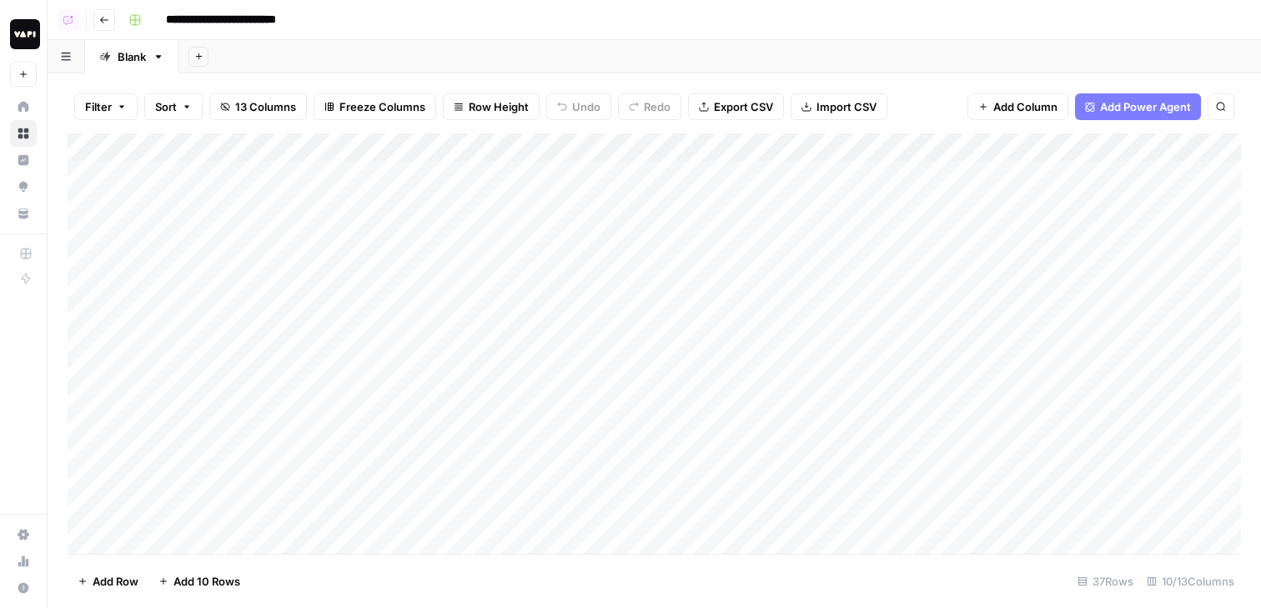  What do you see at coordinates (657, 107) in the screenshot?
I see `span: Redo` at bounding box center [657, 107].